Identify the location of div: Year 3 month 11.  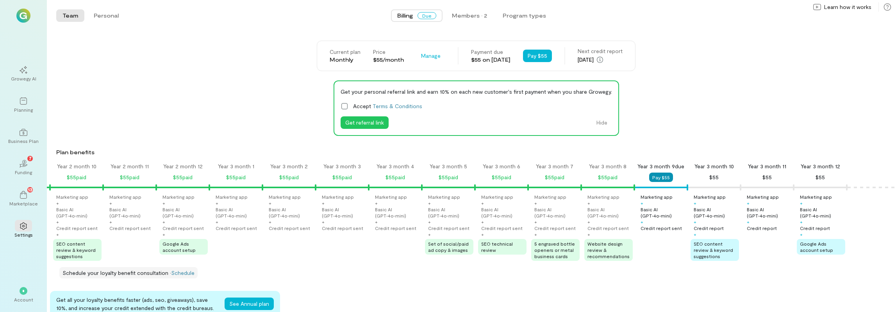
(767, 166).